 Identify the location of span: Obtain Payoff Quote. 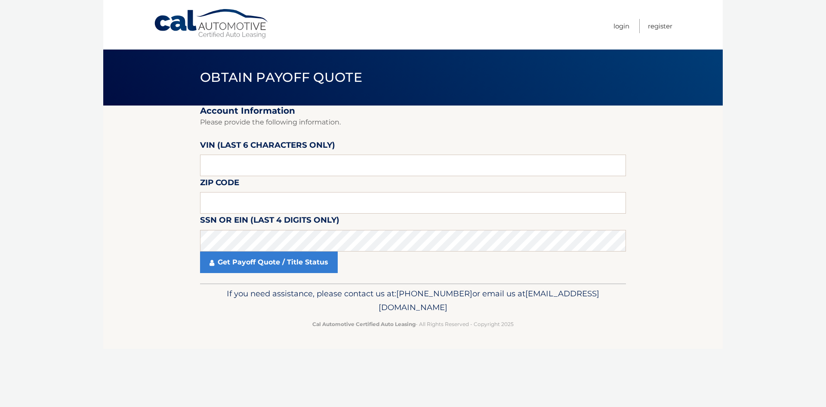
(281, 77).